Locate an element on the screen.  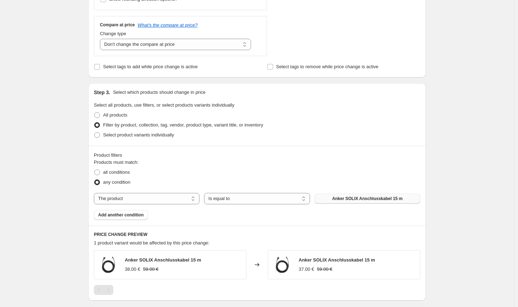
span: Select all products, use filters, or select products variants individually is located at coordinates (164, 105).